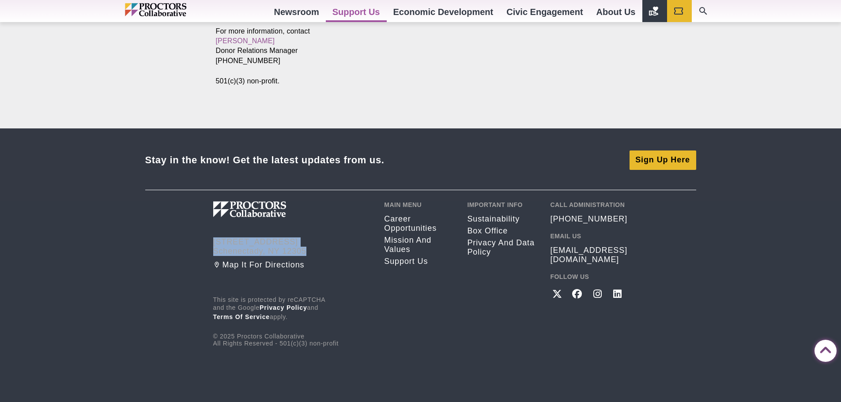 The image size is (841, 402). Describe the element at coordinates (589, 236) in the screenshot. I see `h2: Email Us` at that location.